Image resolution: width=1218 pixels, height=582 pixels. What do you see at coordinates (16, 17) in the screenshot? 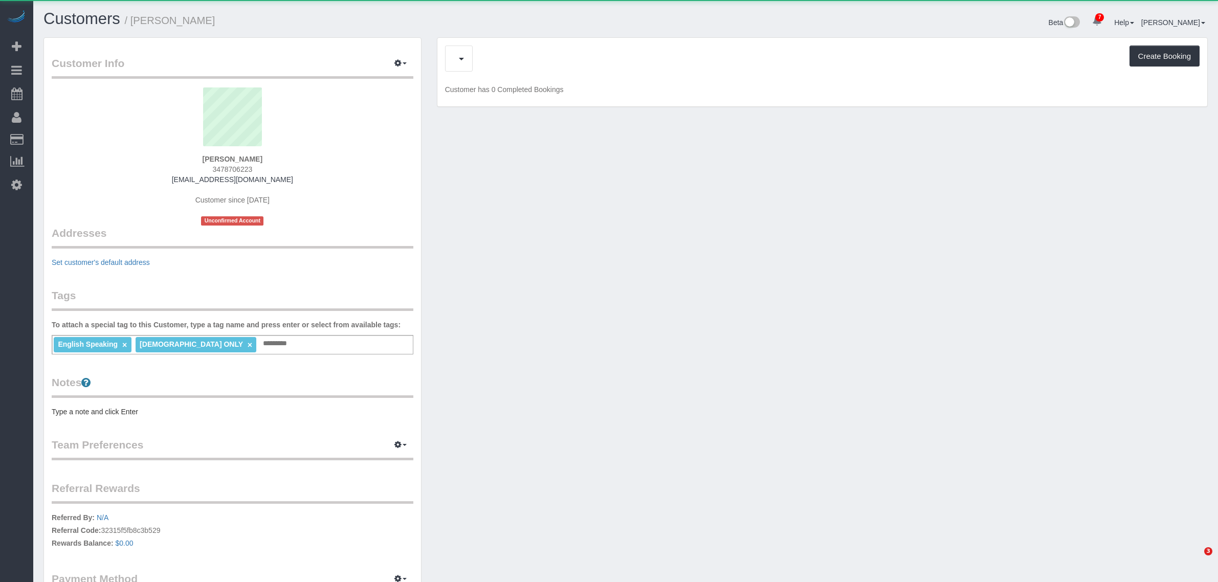
I see `a: Automaid Logo` at bounding box center [16, 17].